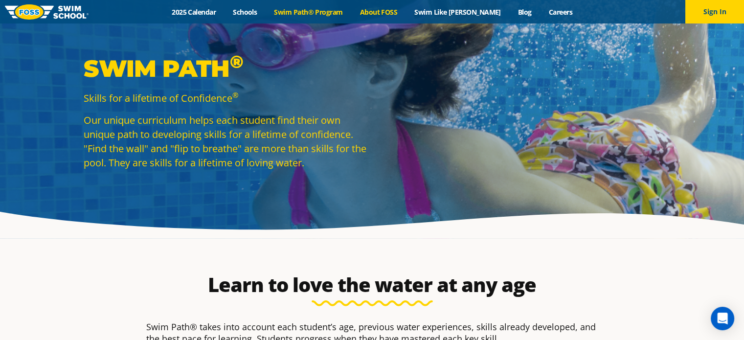 The image size is (744, 340). Describe the element at coordinates (524, 12) in the screenshot. I see `a: Blog` at that location.